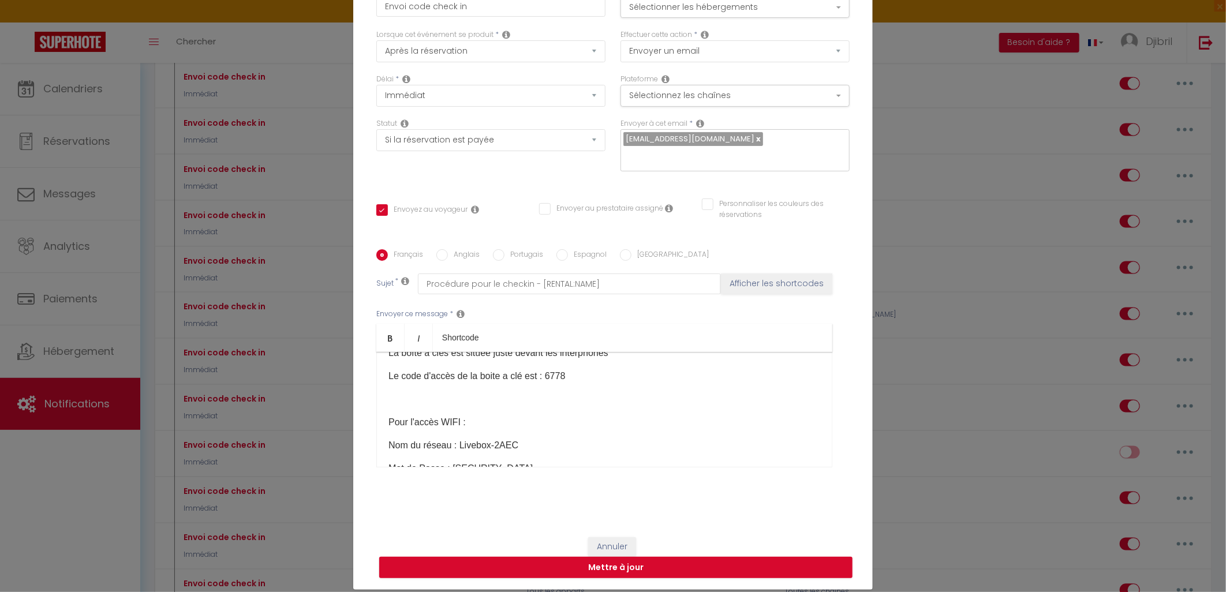 This screenshot has height=592, width=1226. I want to click on label: Lorsque cet événement se produit, so click(435, 35).